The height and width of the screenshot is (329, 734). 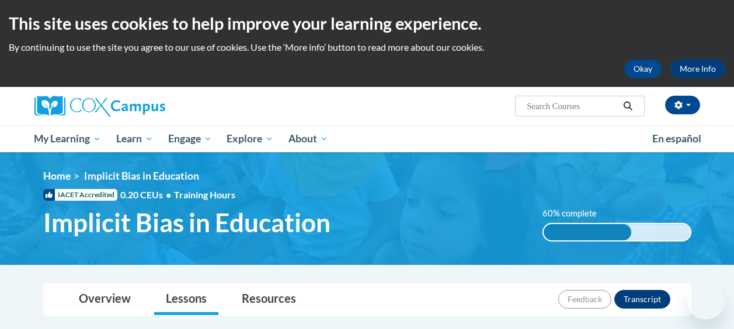 What do you see at coordinates (676, 138) in the screenshot?
I see `span: En español` at bounding box center [676, 138].